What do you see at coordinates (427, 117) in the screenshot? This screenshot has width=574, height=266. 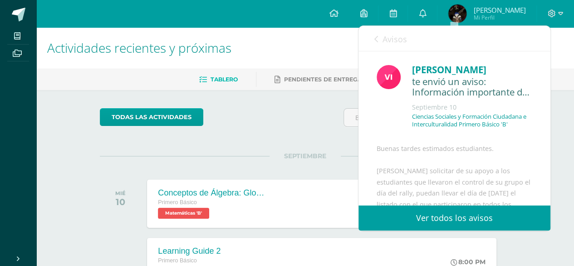 I see `input: Busca una actividad próxima aquí...` at bounding box center [427, 117].